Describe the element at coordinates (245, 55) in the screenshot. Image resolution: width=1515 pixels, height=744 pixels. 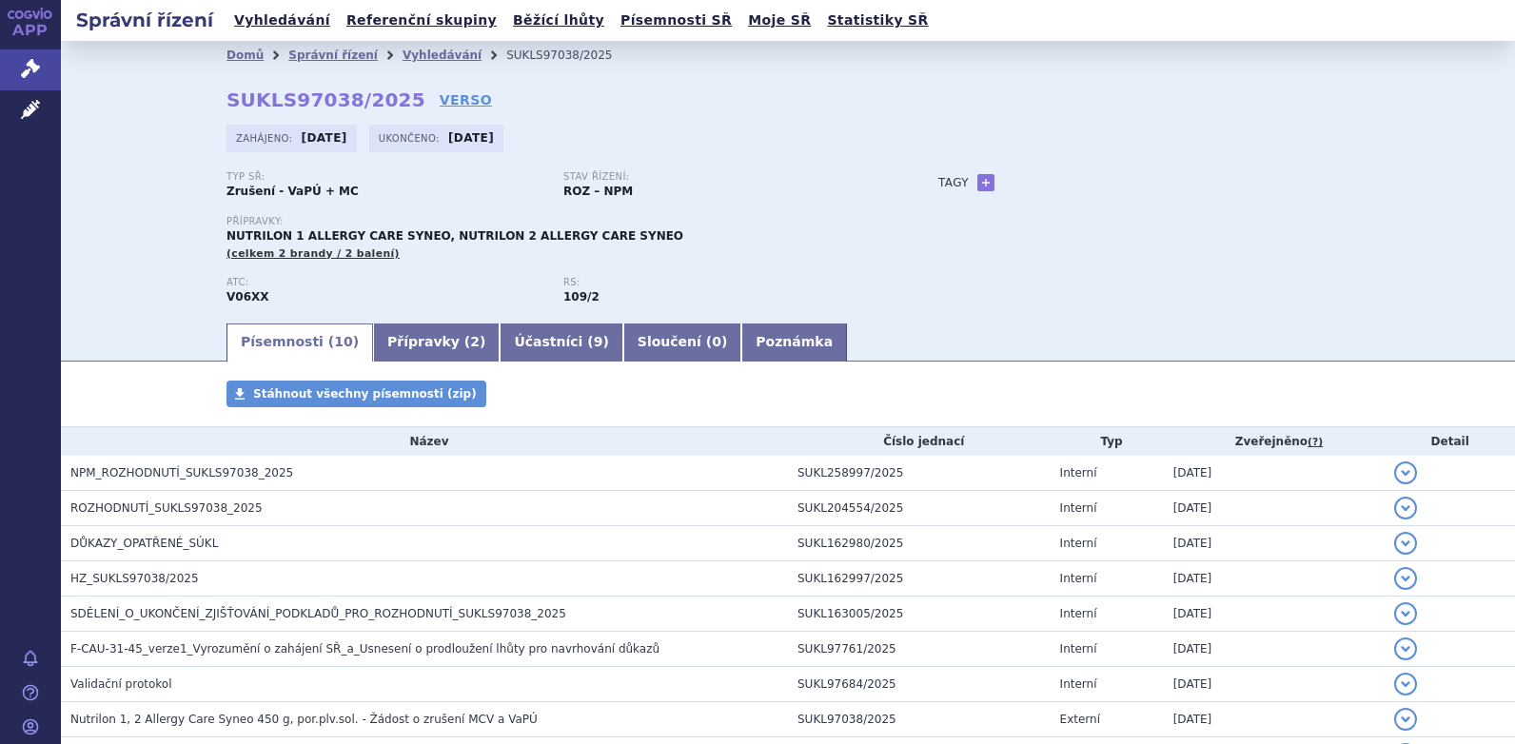
I see `a: Domů` at that location.